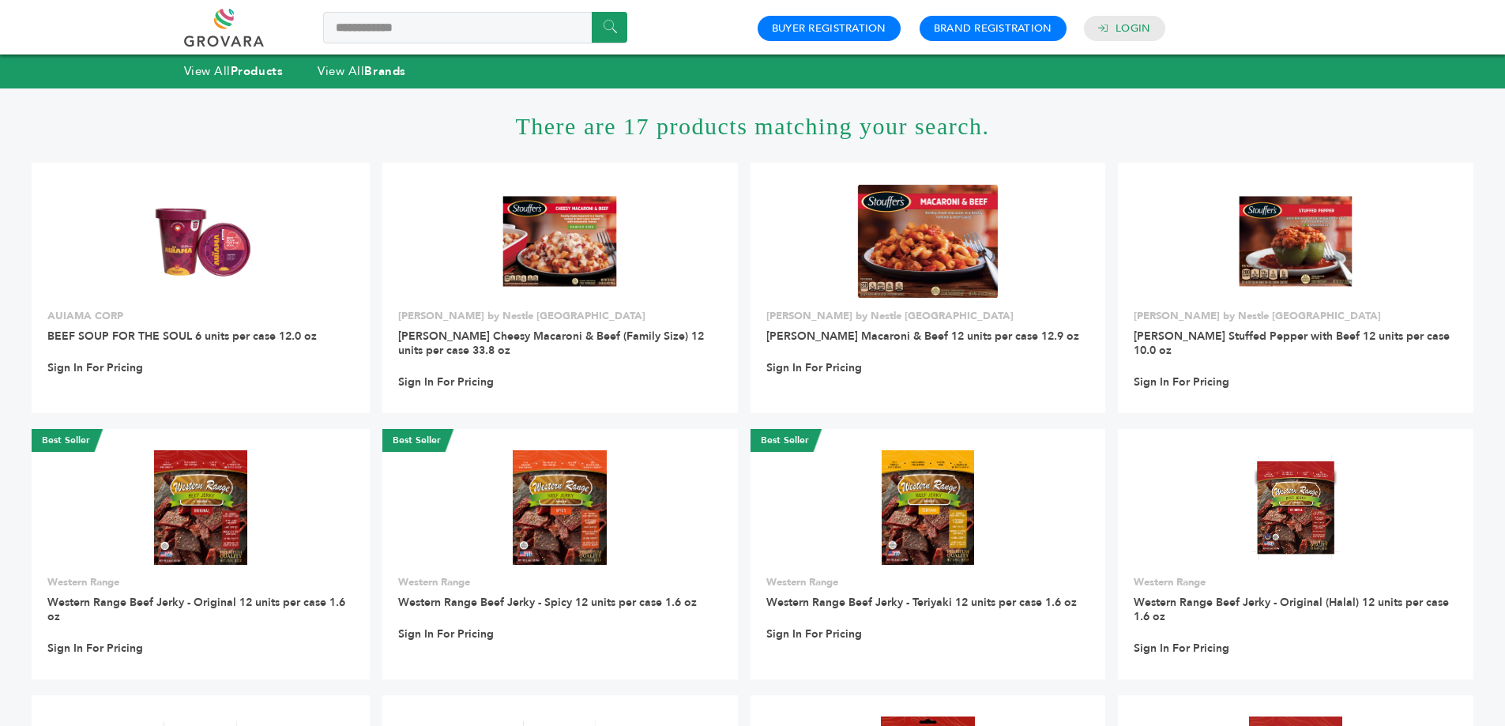  Describe the element at coordinates (201, 241) in the screenshot. I see `img: BEEF SOUP FOR THE SOUL 6 units per case 12.0 oz` at that location.